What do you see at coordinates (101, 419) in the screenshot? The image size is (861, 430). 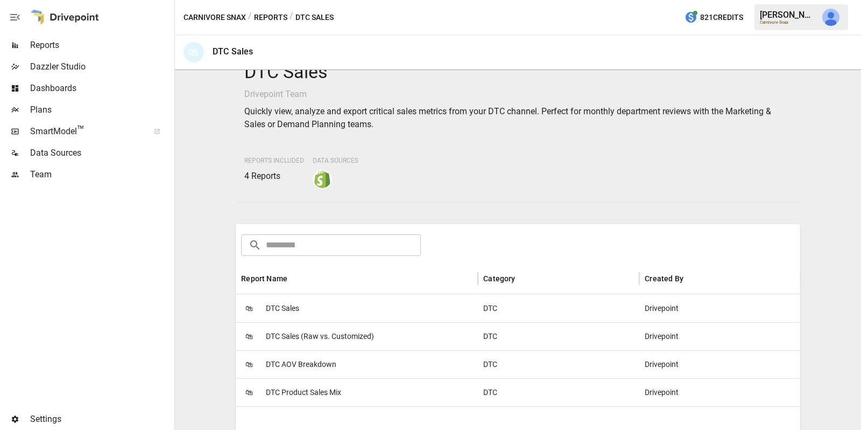 I see `span: Settings` at bounding box center [101, 419].